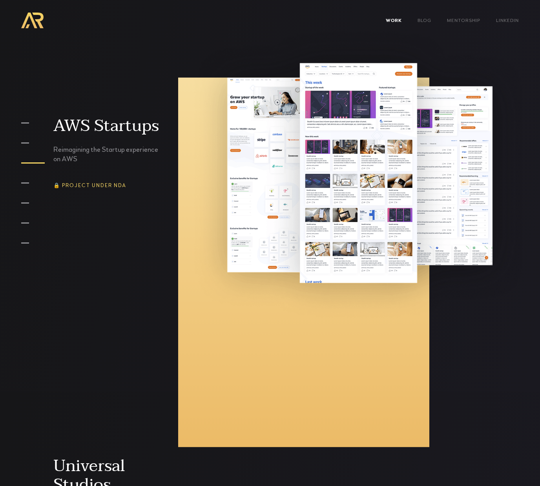 This screenshot has width=540, height=486. What do you see at coordinates (507, 20) in the screenshot?
I see `a: LinkedIn` at bounding box center [507, 20].